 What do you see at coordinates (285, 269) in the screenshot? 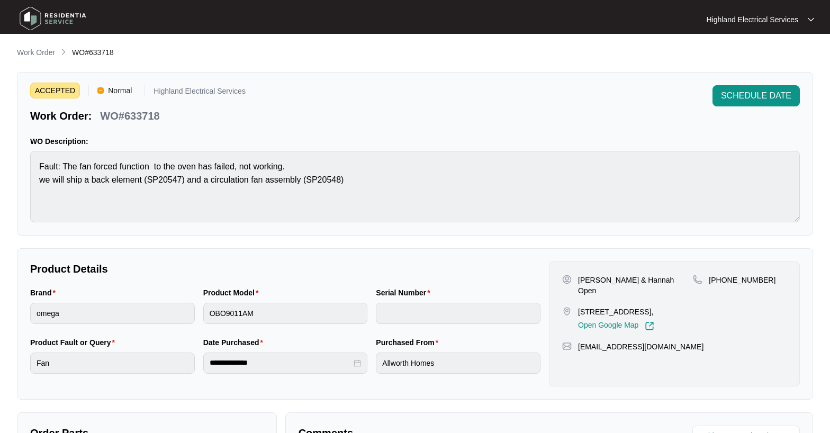
I see `p: Product Details` at bounding box center [285, 269].